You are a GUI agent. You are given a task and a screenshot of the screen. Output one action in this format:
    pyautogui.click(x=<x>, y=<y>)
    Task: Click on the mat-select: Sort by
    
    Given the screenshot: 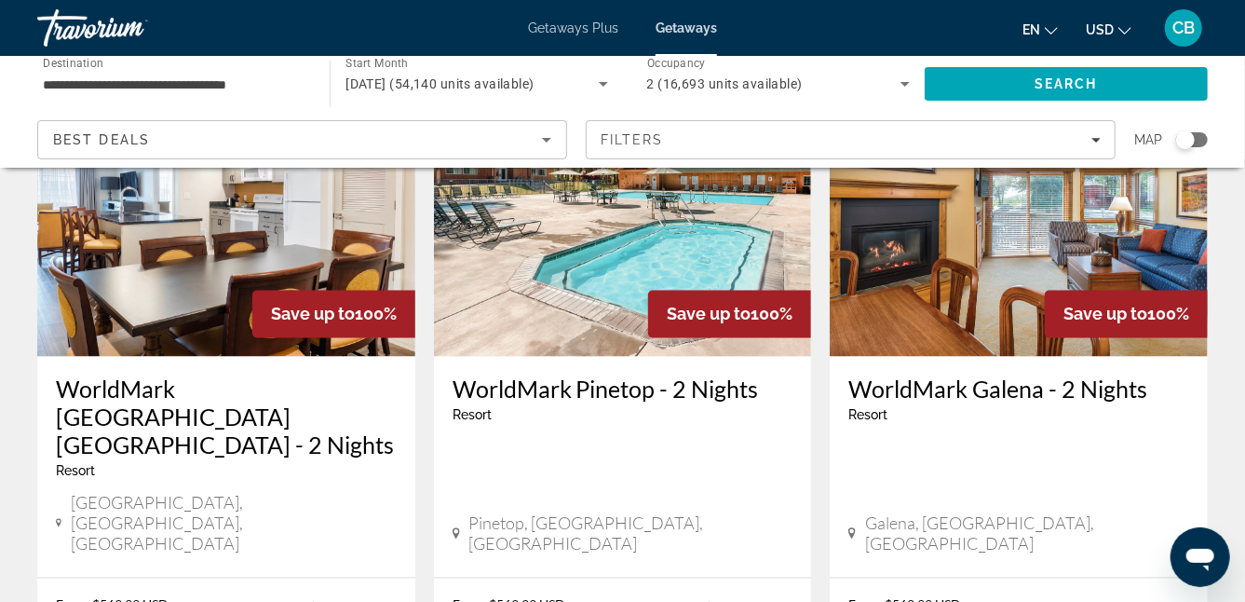 What is the action you would take?
    pyautogui.click(x=302, y=140)
    